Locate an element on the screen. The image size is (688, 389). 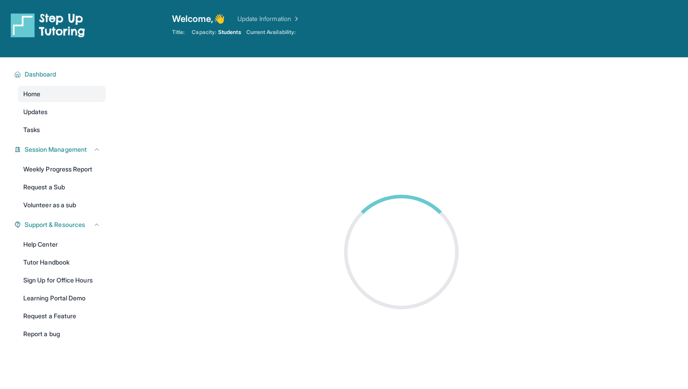
img: logo is located at coordinates (48, 25).